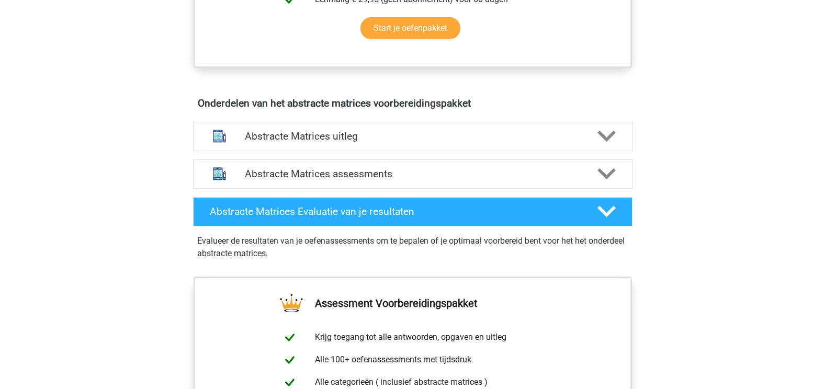  I want to click on a: Abstracte Matrices Evaluatie van je resultaten, so click(413, 212).